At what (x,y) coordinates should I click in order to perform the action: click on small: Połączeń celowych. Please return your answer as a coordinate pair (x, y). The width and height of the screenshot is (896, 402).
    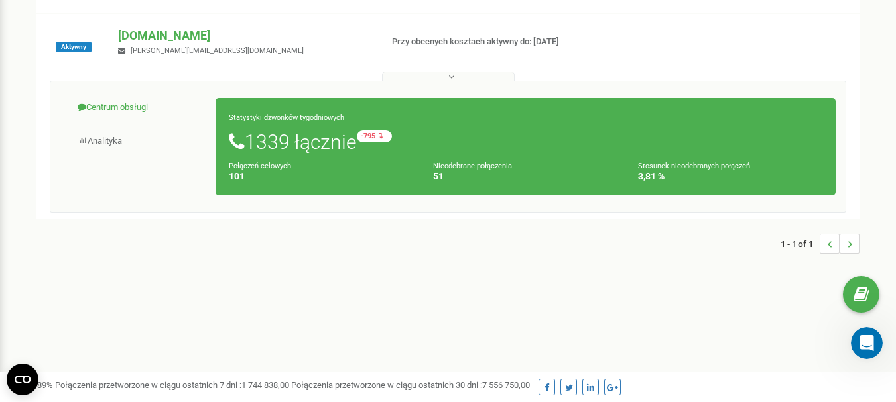
    Looking at the image, I should click on (260, 166).